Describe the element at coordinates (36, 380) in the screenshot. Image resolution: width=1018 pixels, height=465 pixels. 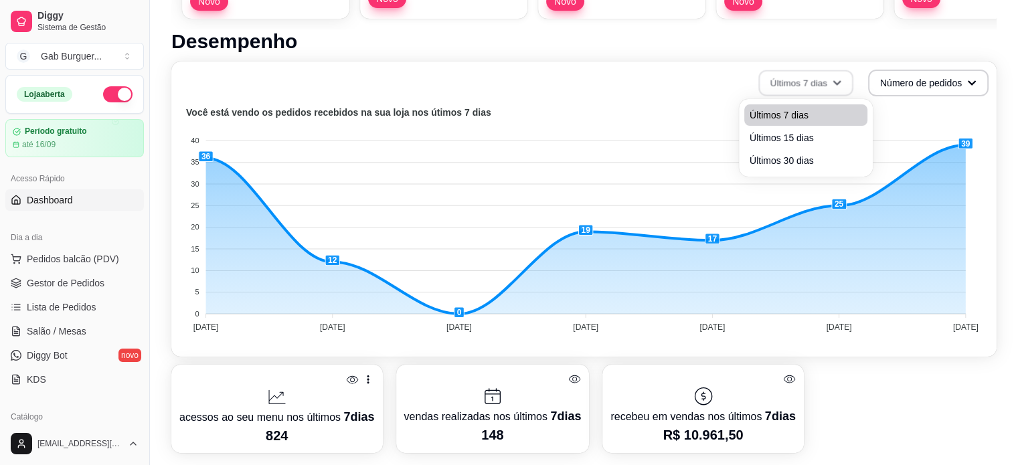
I see `span: KDS` at that location.